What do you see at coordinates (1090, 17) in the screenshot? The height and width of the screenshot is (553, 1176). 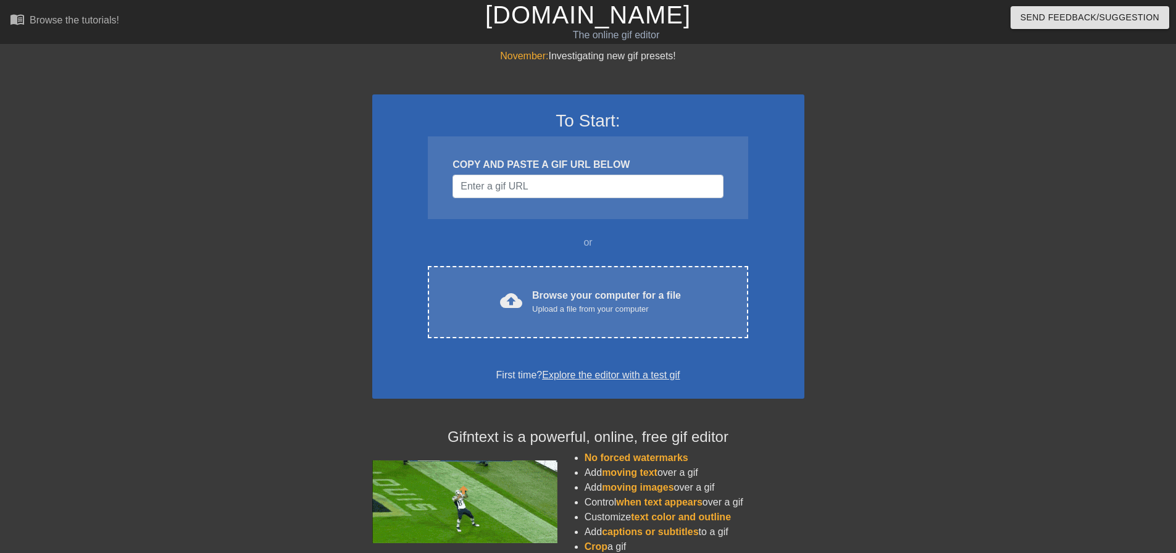 I see `button: Send Feedback/Suggestion` at bounding box center [1090, 17].